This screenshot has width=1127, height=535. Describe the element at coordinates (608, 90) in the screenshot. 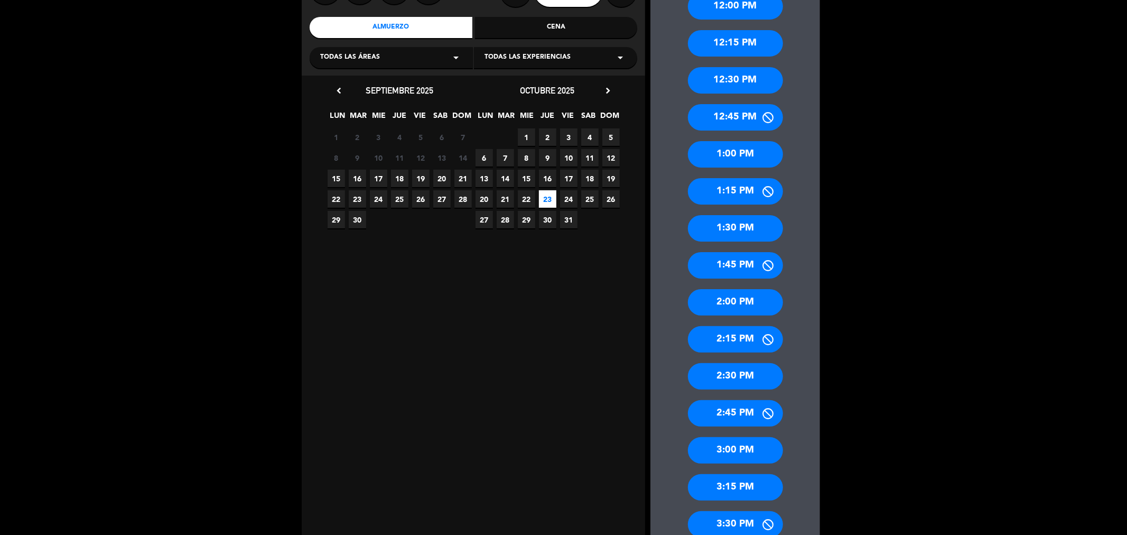

I see `i: chevron_right` at that location.